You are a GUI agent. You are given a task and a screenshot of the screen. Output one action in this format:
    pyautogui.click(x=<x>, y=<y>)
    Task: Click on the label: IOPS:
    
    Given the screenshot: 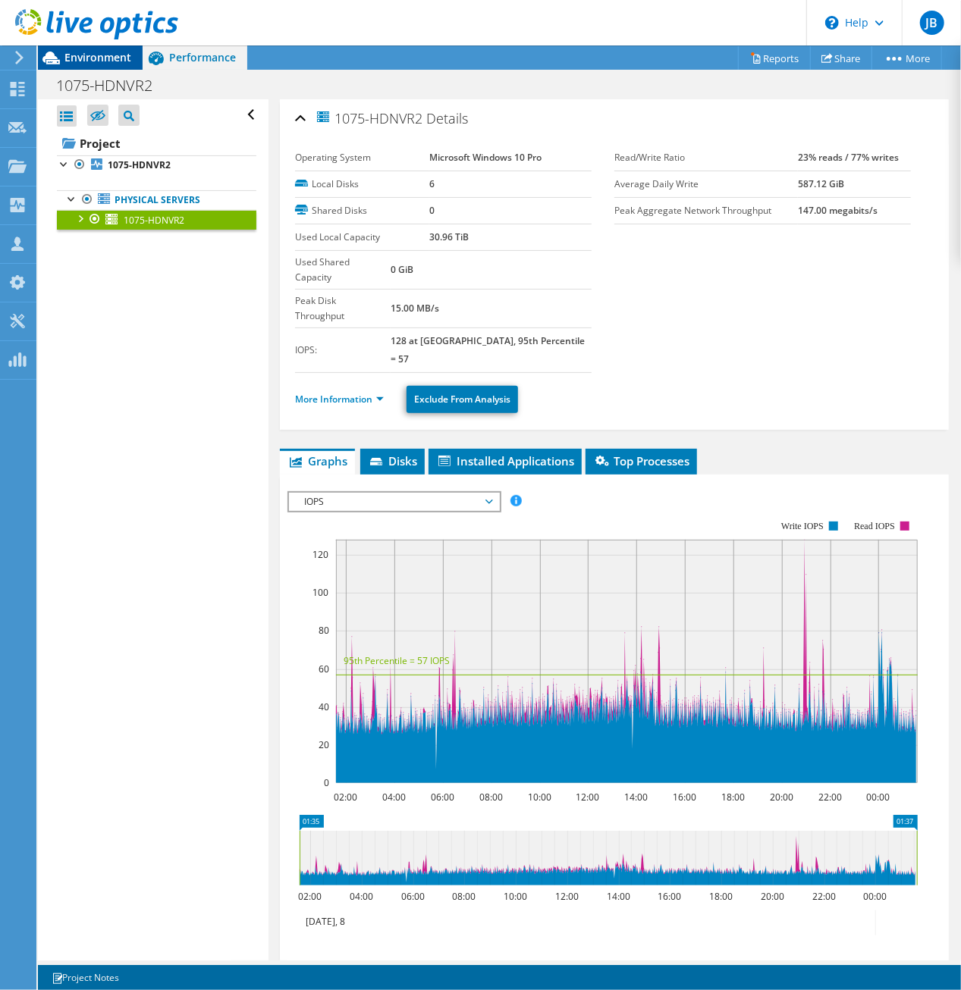 What is the action you would take?
    pyautogui.click(x=343, y=350)
    